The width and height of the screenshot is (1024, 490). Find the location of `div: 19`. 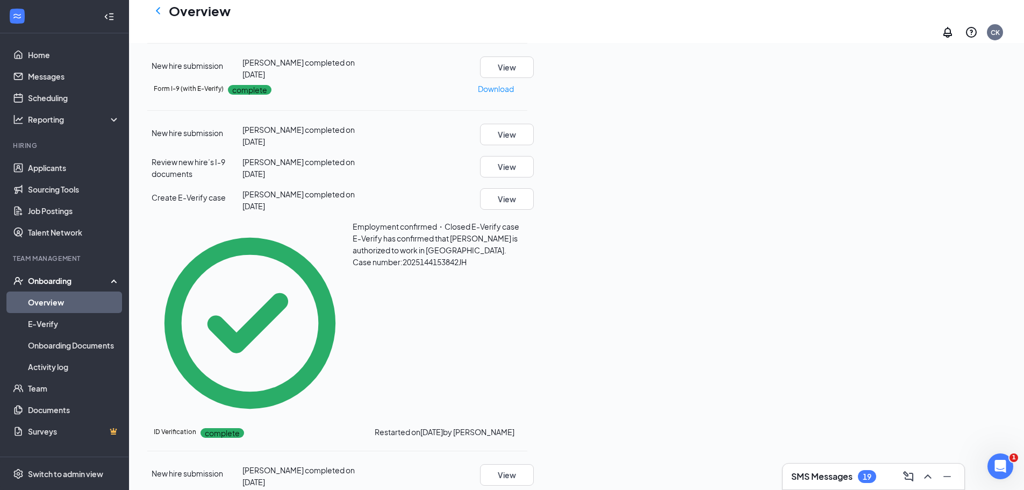

div: 19 is located at coordinates (867, 476).